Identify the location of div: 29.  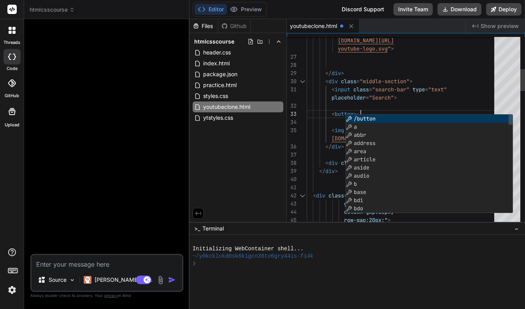
(291, 73).